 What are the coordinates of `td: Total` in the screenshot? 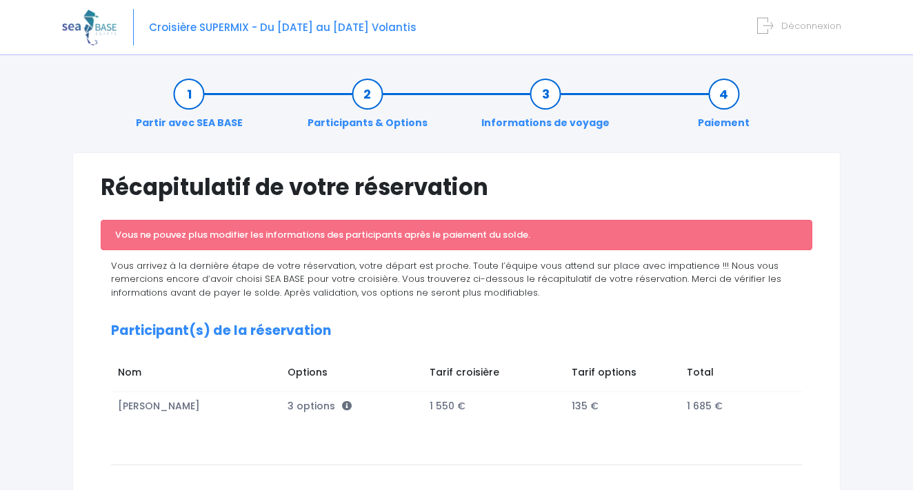 It's located at (734, 375).